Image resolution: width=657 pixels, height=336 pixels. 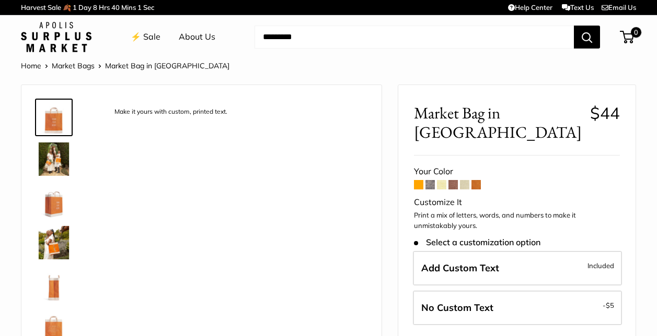 What do you see at coordinates (604, 113) in the screenshot?
I see `span: $44` at bounding box center [604, 113].